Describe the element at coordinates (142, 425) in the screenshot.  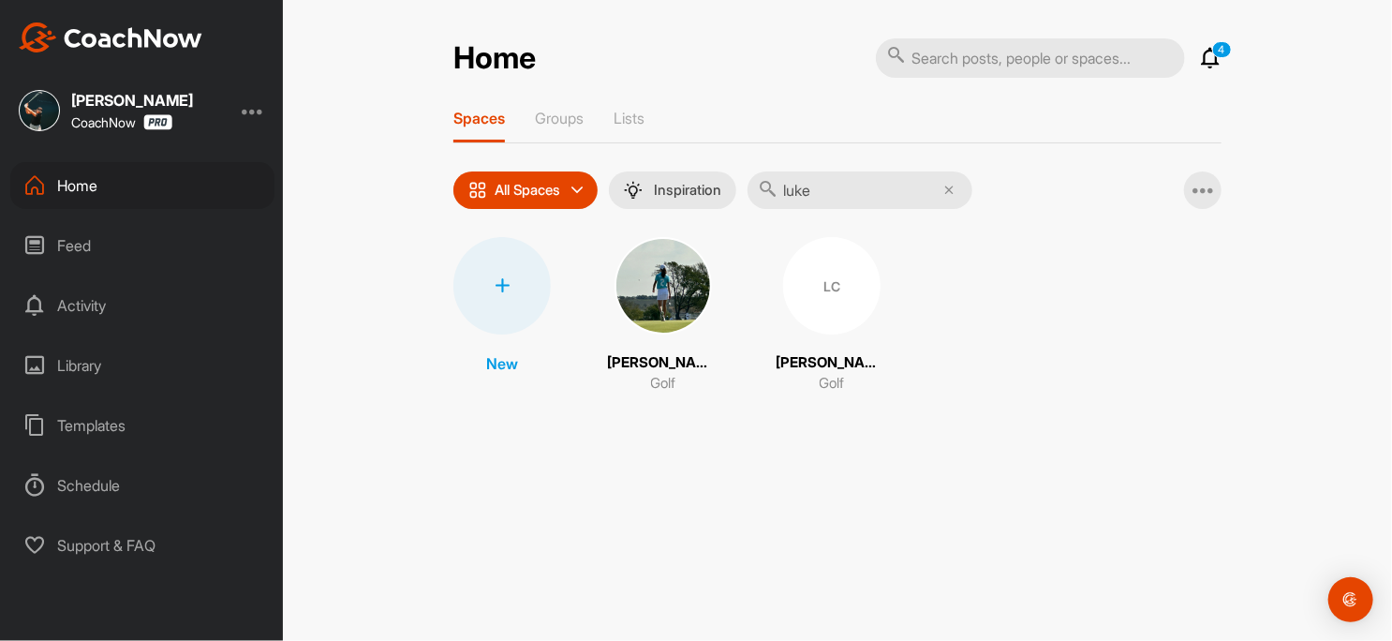
I see `div: Templates` at that location.